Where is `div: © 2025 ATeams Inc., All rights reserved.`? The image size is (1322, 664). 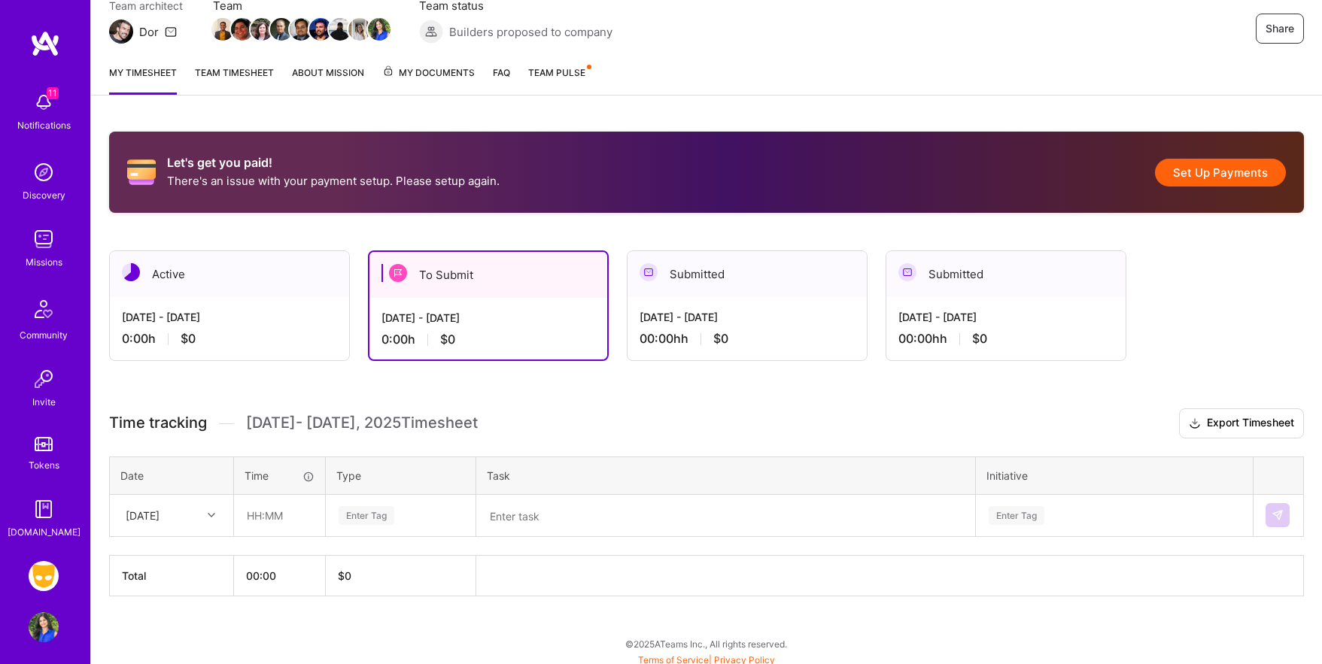 div: © 2025 ATeams Inc., All rights reserved. is located at coordinates (706, 644).